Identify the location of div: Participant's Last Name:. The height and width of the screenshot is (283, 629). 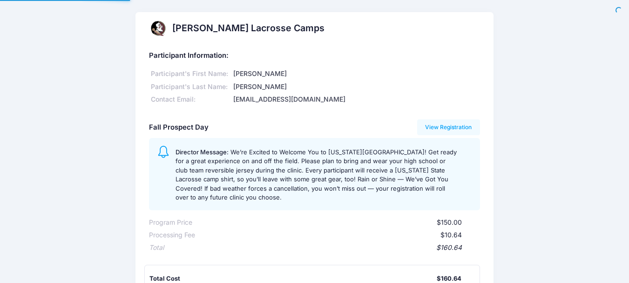
(190, 87).